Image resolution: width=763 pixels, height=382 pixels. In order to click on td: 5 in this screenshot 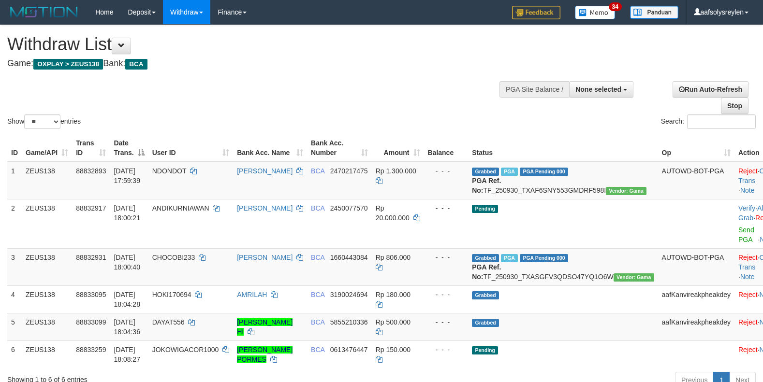, I will do `click(15, 327)`.